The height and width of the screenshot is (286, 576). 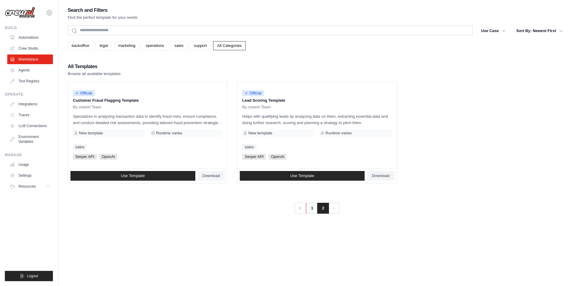 I want to click on button: Logout, so click(x=29, y=276).